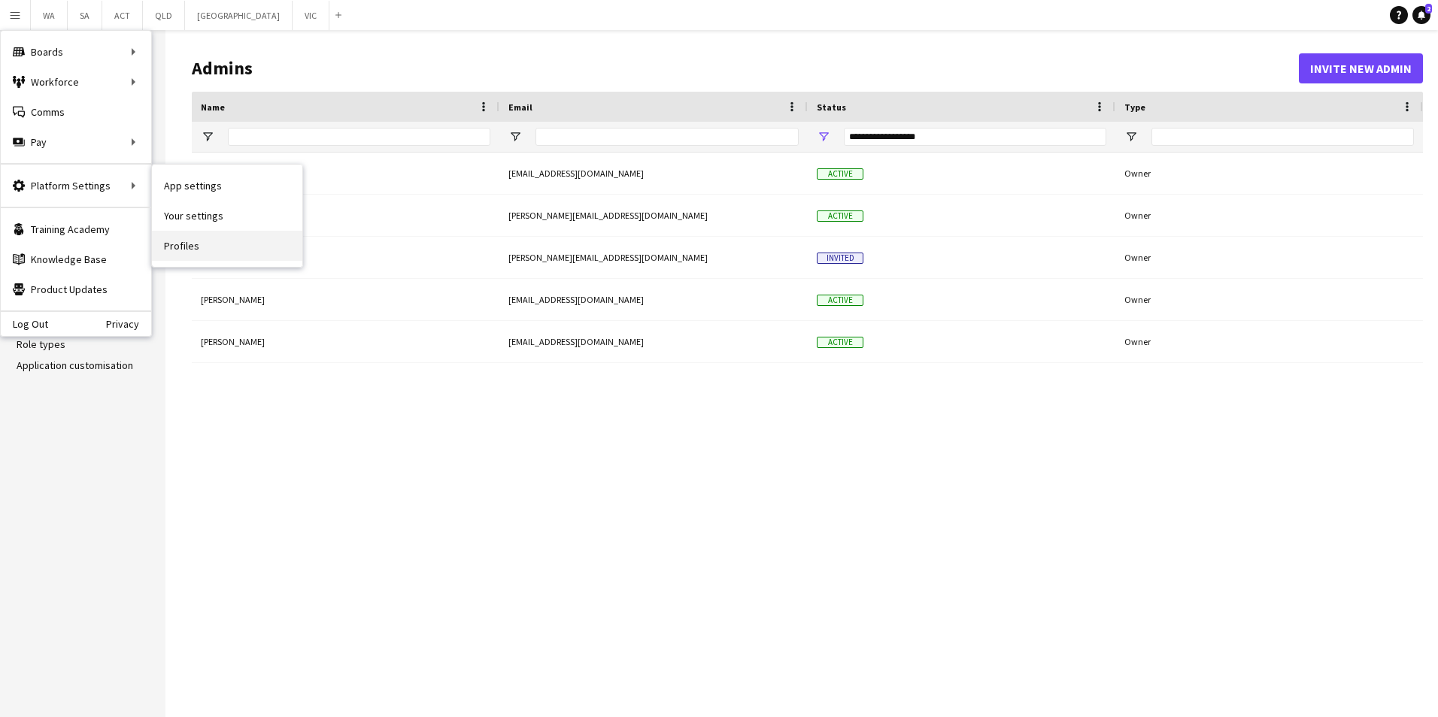 The width and height of the screenshot is (1438, 717). Describe the element at coordinates (76, 259) in the screenshot. I see `a: Knowledge Base` at that location.